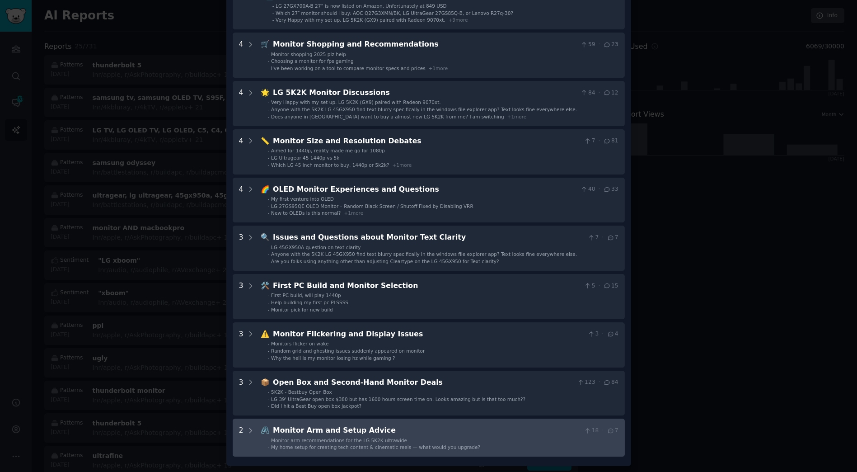 Image resolution: width=857 pixels, height=472 pixels. Describe the element at coordinates (610, 141) in the screenshot. I see `span: 81` at that location.